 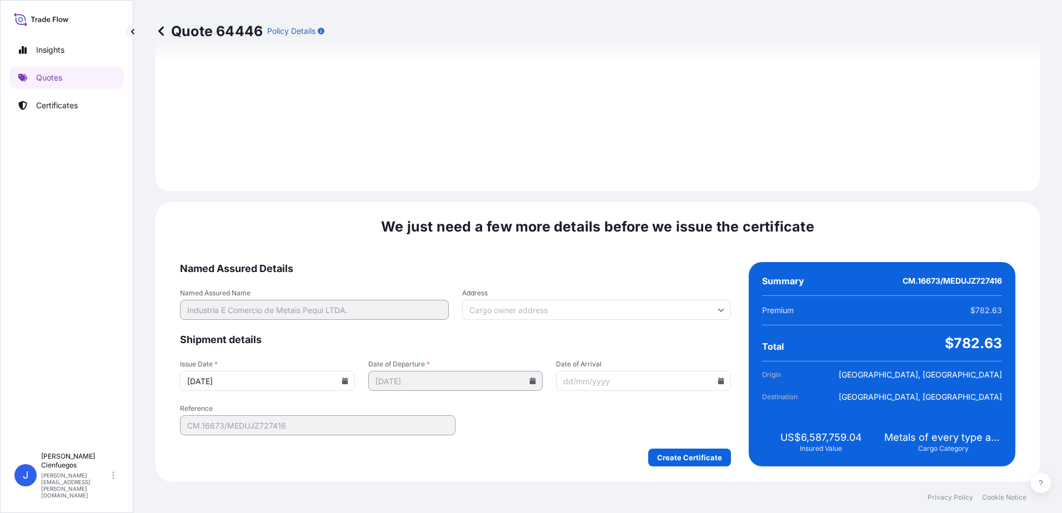 What do you see at coordinates (773, 347) in the screenshot?
I see `span: Total` at bounding box center [773, 347].